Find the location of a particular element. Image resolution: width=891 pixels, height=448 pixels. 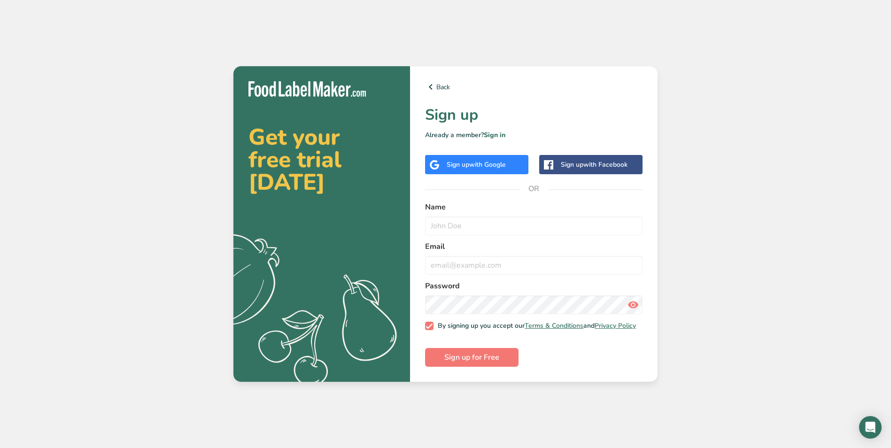

span: Sign up for Free is located at coordinates (471, 357).